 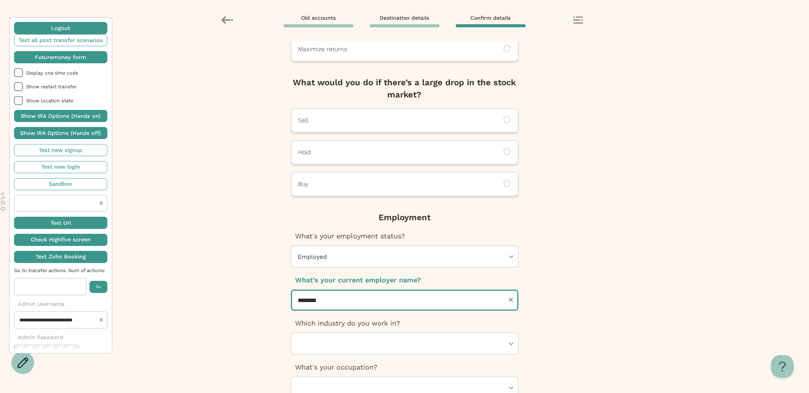 I want to click on p: Sell, so click(x=394, y=121).